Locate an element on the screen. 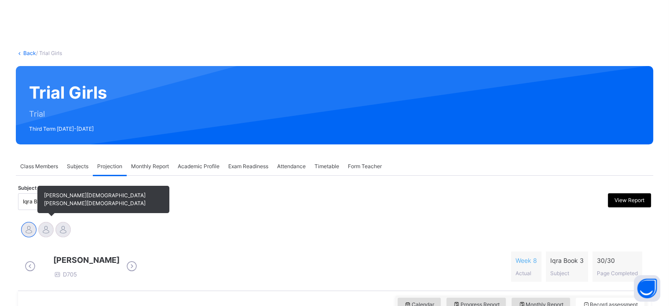  span: Week 8 is located at coordinates (526, 260).